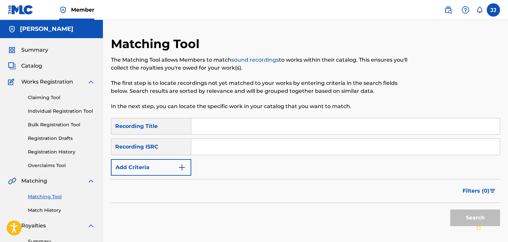  Describe the element at coordinates (12, 181) in the screenshot. I see `img: Matching` at that location.